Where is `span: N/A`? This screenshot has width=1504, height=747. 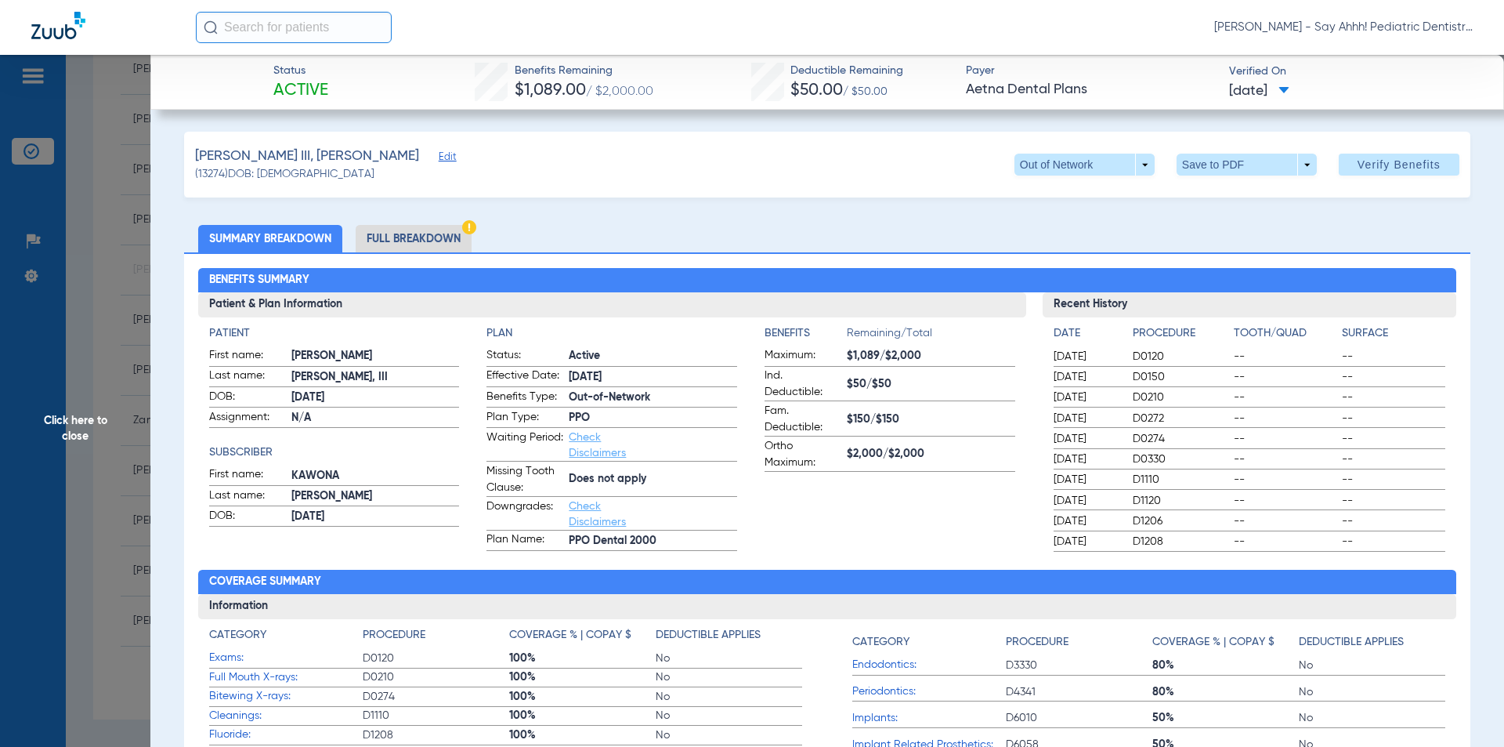 span: N/A is located at coordinates (375, 418).